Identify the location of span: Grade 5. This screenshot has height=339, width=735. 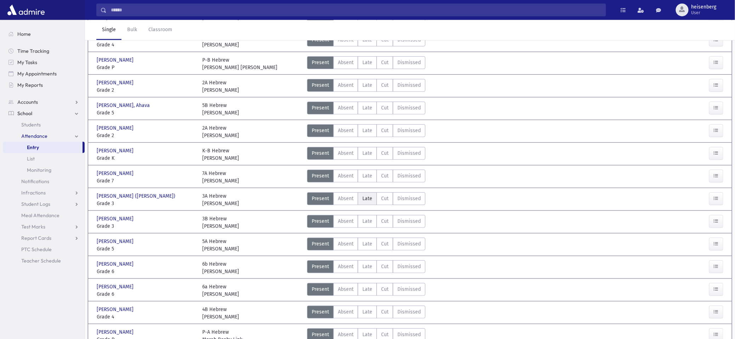
(146, 113).